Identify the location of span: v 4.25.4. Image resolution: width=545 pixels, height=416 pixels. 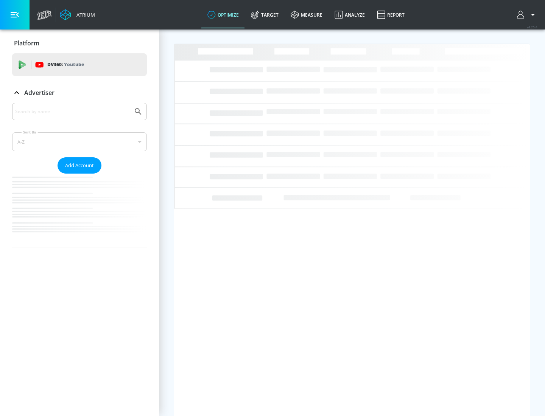
(532, 27).